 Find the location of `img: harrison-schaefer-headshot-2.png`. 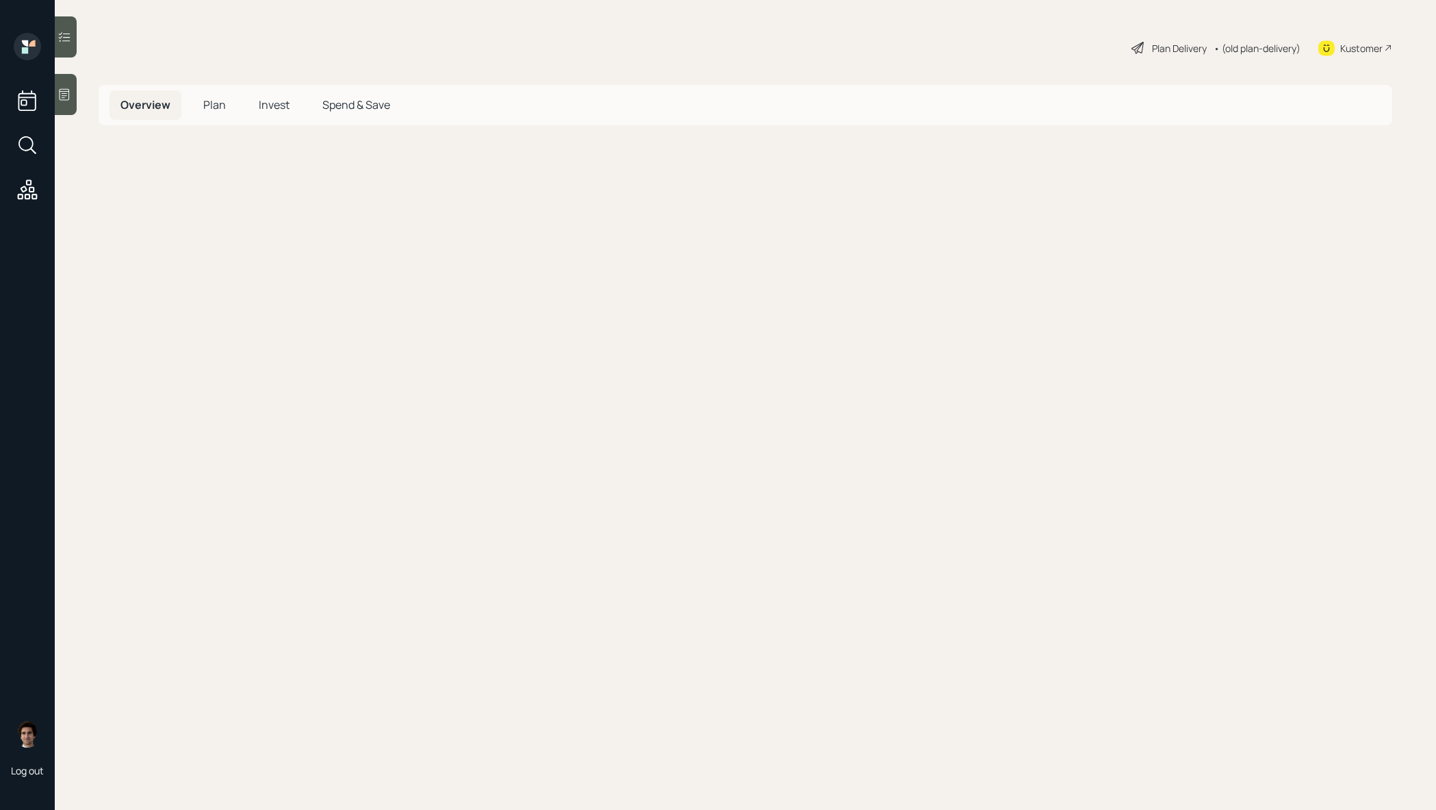

img: harrison-schaefer-headshot-2.png is located at coordinates (27, 734).